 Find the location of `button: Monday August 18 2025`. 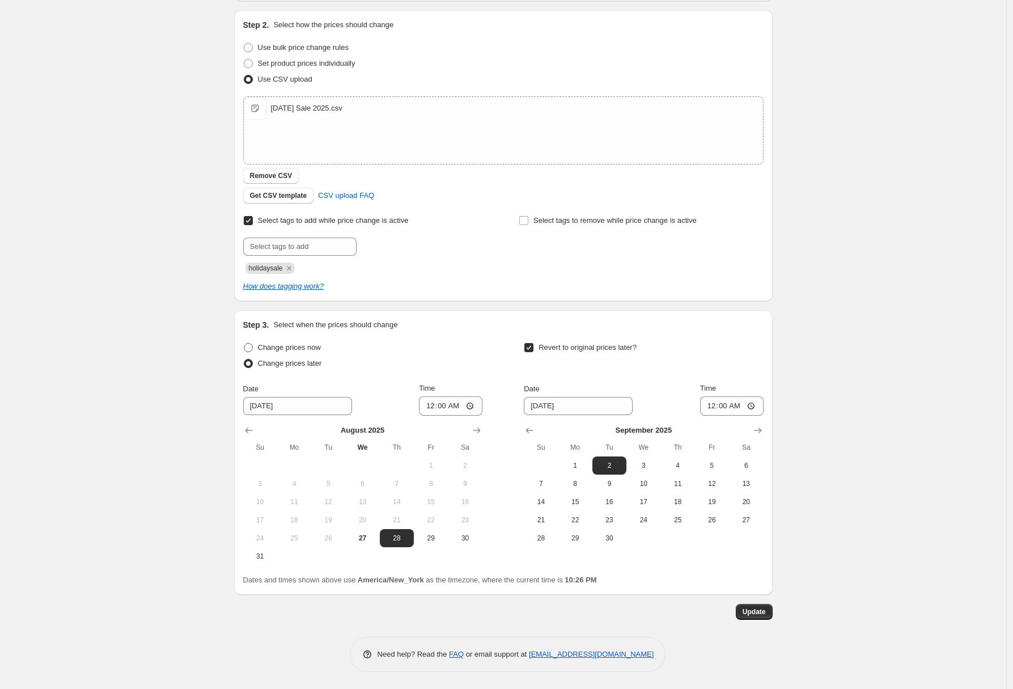

button: Monday August 18 2025 is located at coordinates (294, 520).